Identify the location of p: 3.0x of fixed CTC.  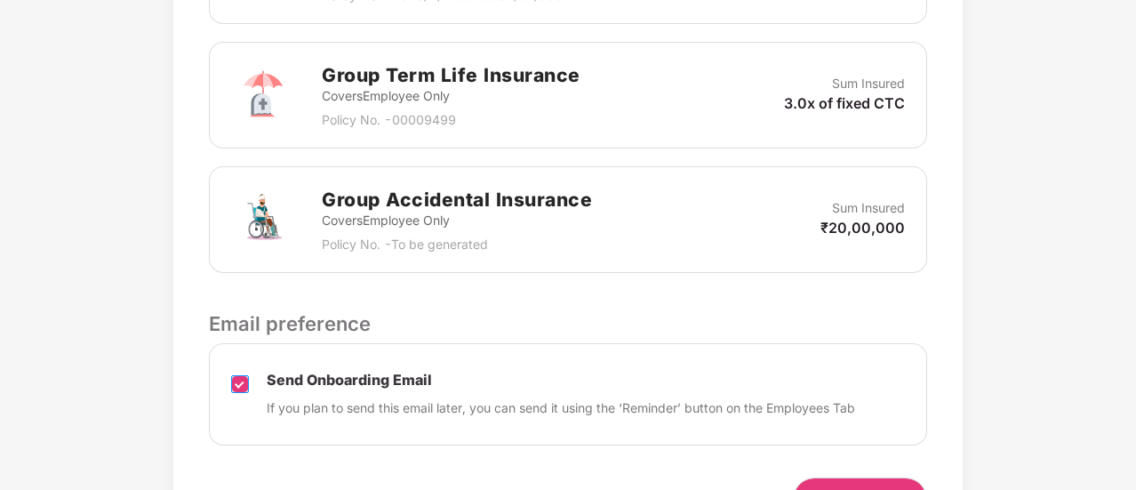
(844, 103).